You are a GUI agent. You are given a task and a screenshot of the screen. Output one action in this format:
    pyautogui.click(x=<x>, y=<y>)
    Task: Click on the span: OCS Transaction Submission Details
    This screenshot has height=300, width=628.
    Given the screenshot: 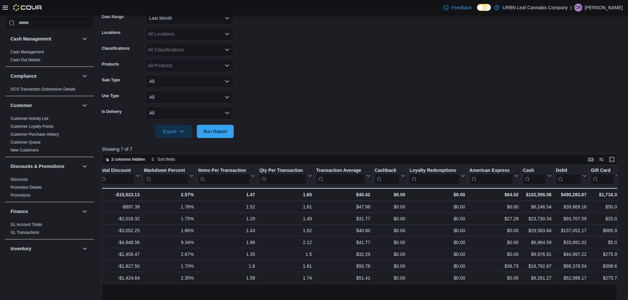 What is the action you would take?
    pyautogui.click(x=43, y=89)
    